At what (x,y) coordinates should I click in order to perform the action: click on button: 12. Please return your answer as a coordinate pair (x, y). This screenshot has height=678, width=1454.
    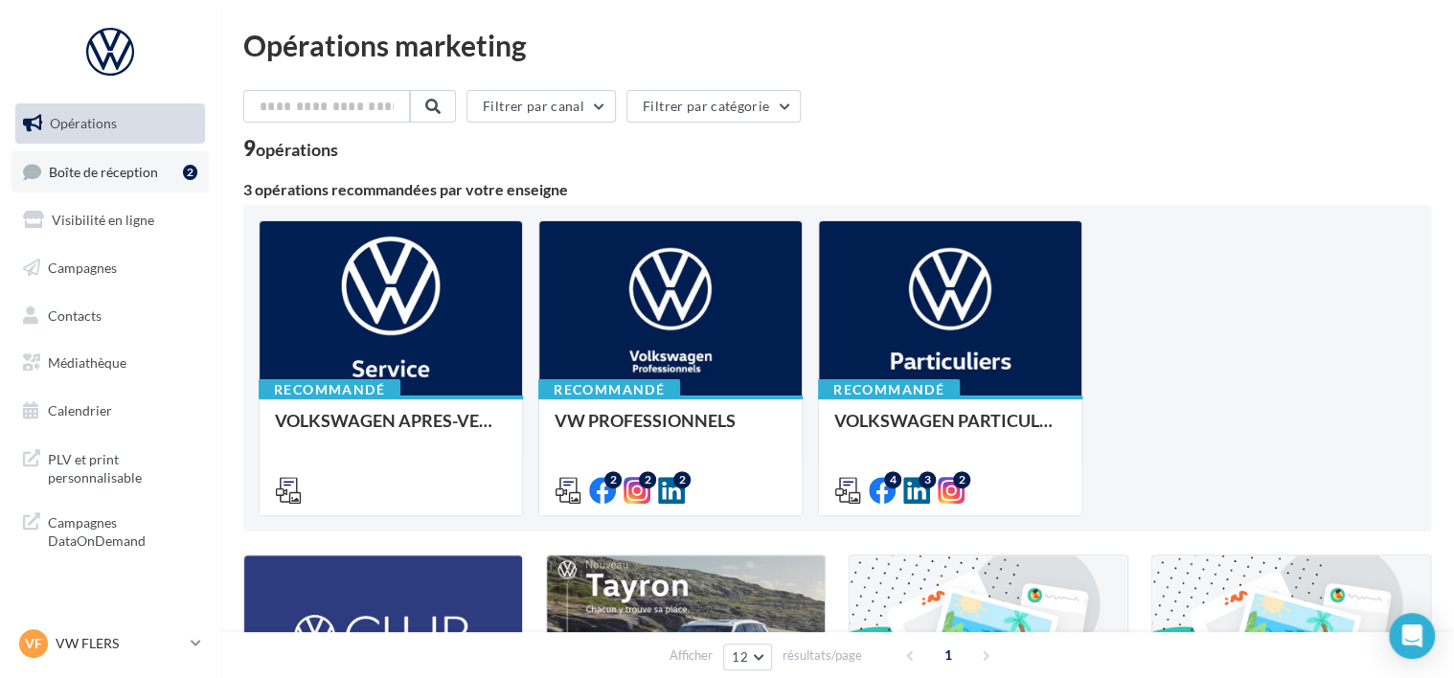
    Looking at the image, I should click on (747, 657).